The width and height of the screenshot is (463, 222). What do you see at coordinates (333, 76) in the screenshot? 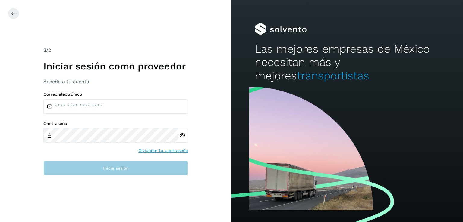
I see `span: transportistas` at bounding box center [333, 76].